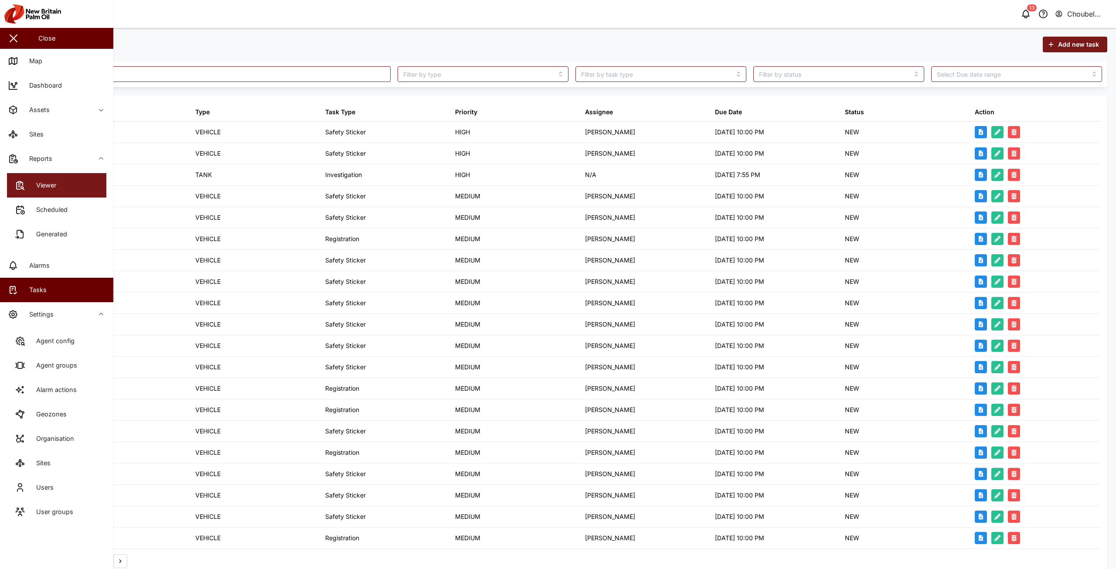 This screenshot has height=569, width=1116. Describe the element at coordinates (216, 74) in the screenshot. I see `input: Search task here...` at that location.